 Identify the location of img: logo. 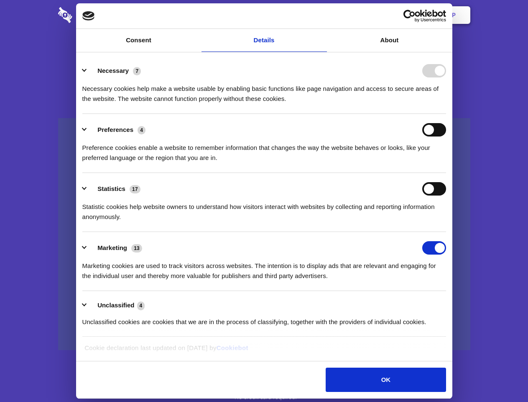
(89, 16).